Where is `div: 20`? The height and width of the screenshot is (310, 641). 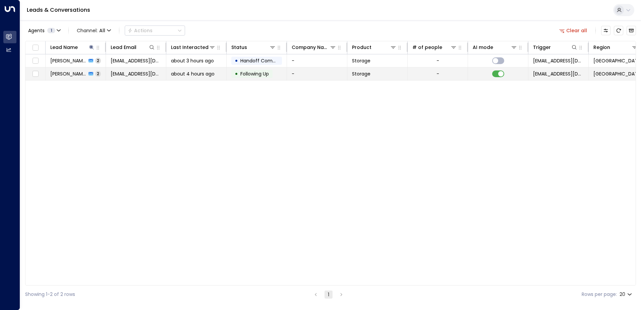 div: 20 is located at coordinates (626, 294).